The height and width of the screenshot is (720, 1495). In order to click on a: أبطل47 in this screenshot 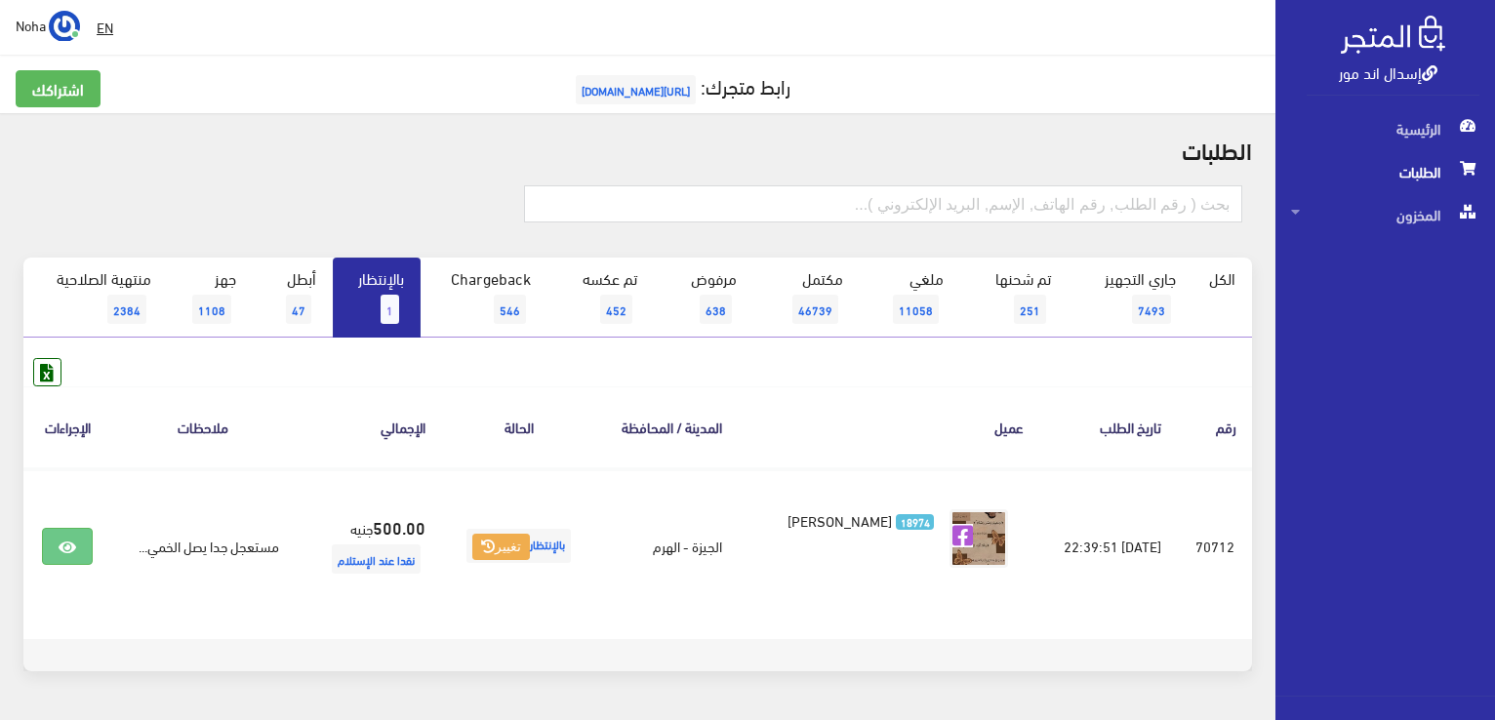, I will do `click(293, 298)`.